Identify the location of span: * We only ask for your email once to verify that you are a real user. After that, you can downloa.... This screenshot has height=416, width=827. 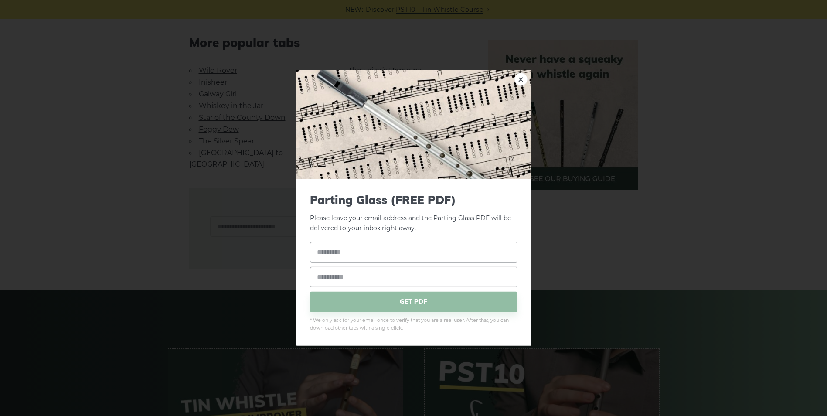
(414, 324).